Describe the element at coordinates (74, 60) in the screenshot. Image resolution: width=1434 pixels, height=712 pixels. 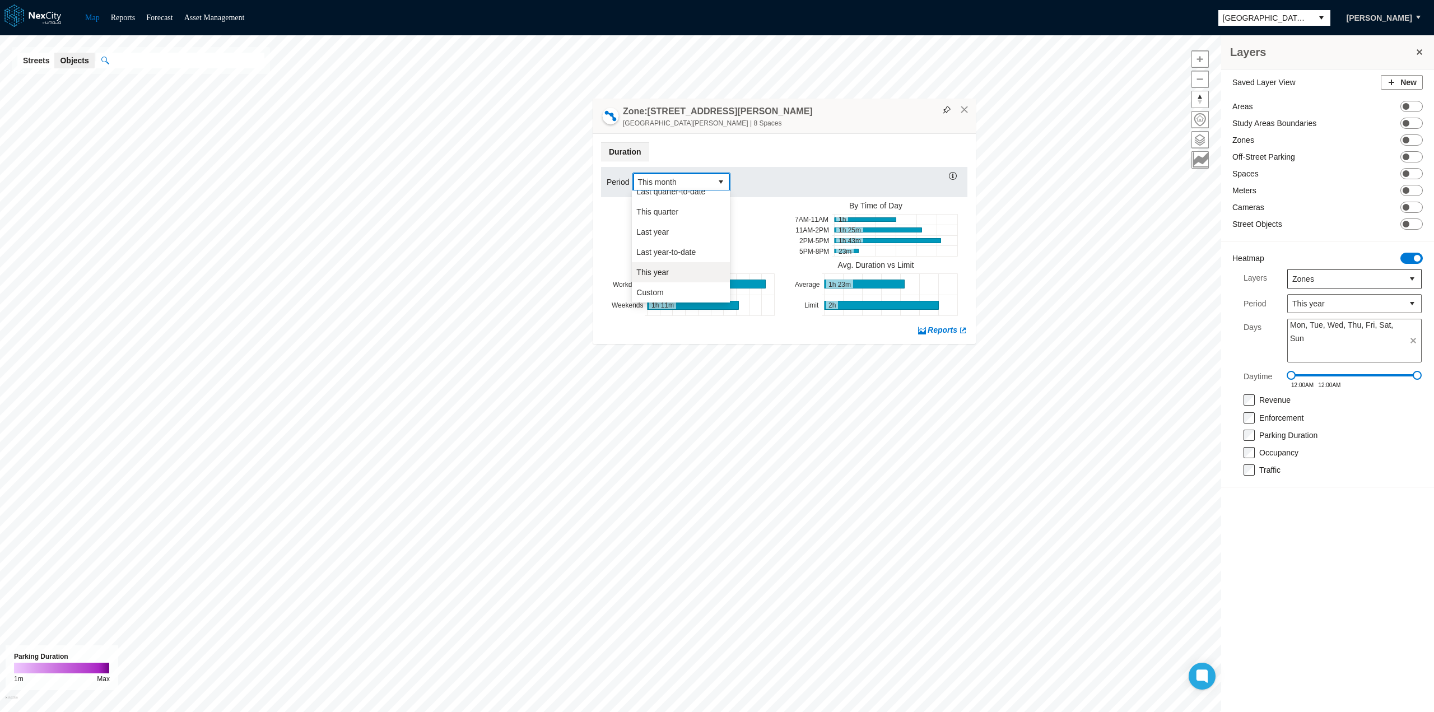
I see `span: Objects` at that location.